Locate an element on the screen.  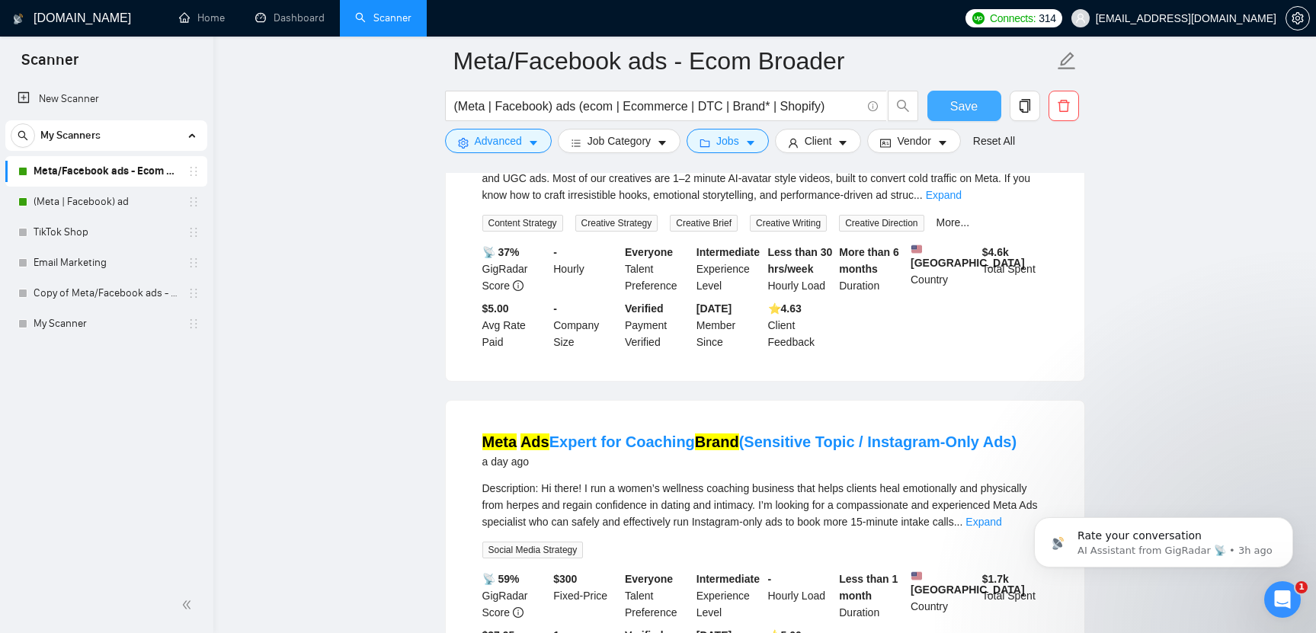
div: Close is located at coordinates (500, 20).